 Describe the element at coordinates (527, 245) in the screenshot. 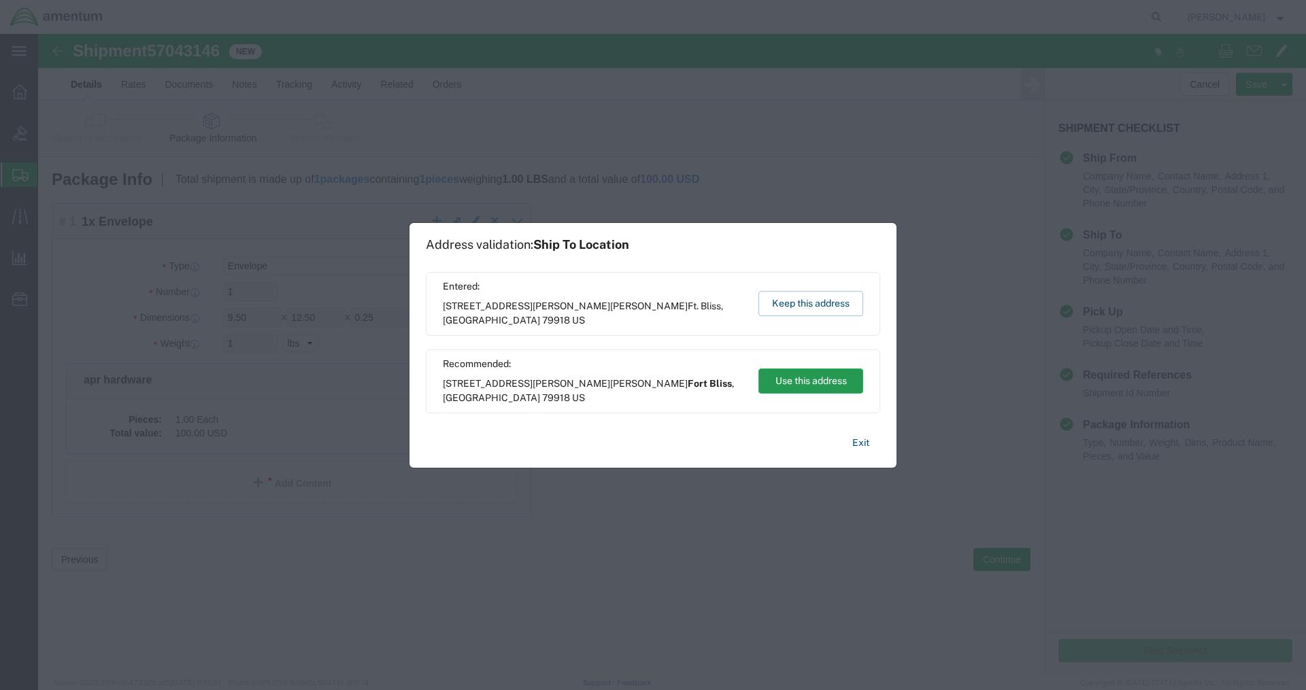

I see `h1: Address validation:` at that location.